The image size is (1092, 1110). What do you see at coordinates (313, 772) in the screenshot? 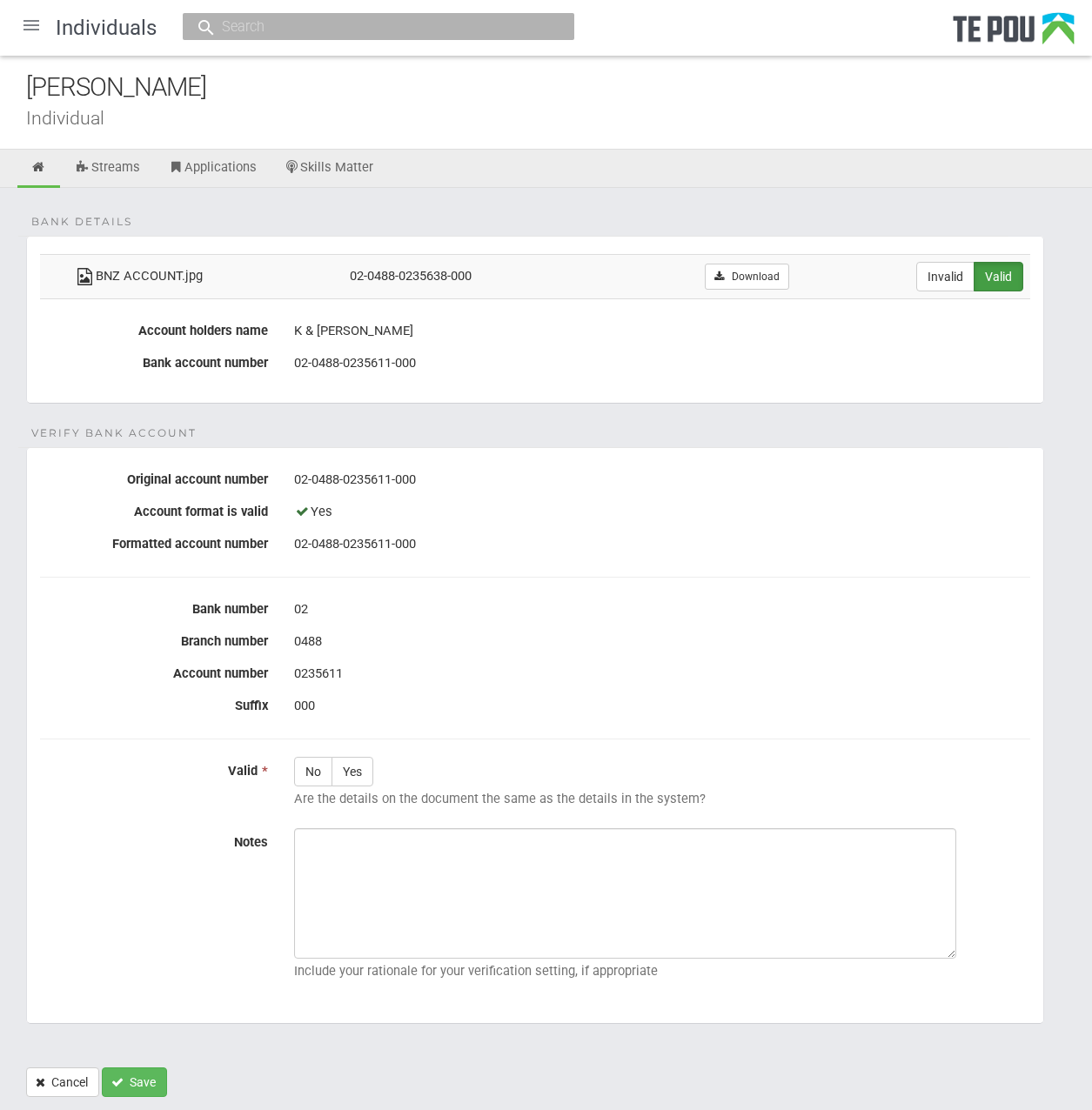
I see `label: No` at bounding box center [313, 772].